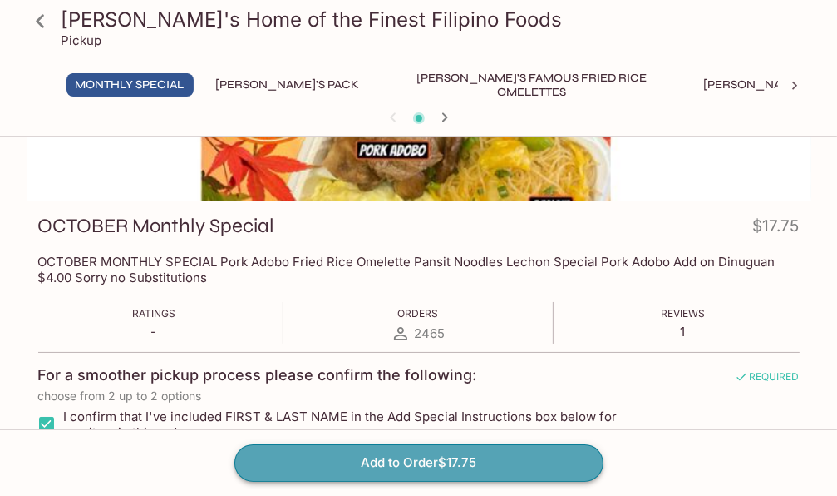 The width and height of the screenshot is (837, 496). I want to click on span: Orders, so click(418, 313).